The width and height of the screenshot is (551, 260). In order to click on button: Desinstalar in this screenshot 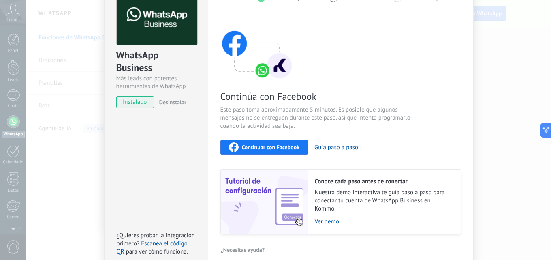, I will do `click(171, 102)`.